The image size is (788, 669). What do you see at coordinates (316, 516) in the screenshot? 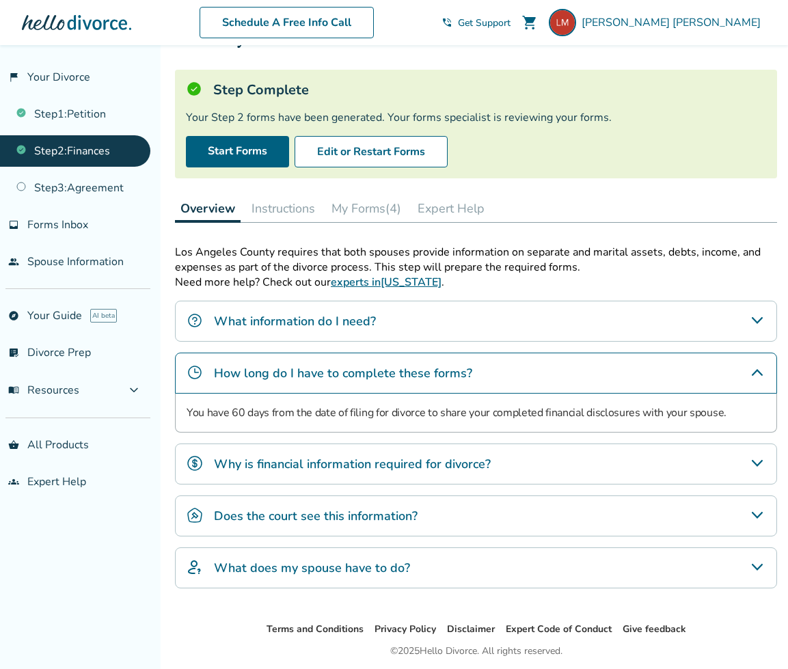
I see `h4: Does the court see this information?` at bounding box center [316, 516].